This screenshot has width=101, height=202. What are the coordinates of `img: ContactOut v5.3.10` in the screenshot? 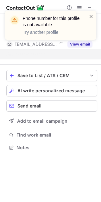 It's located at (25, 8).